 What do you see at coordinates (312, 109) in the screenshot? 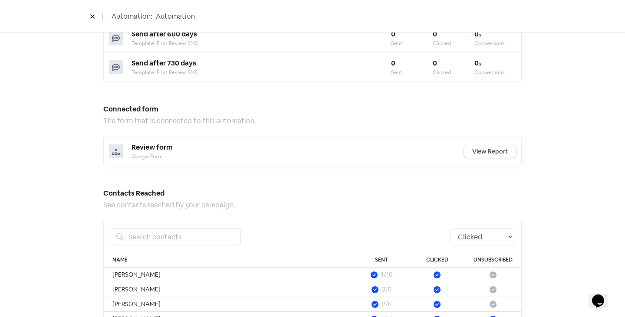
I see `h5: Connected form` at bounding box center [312, 109].